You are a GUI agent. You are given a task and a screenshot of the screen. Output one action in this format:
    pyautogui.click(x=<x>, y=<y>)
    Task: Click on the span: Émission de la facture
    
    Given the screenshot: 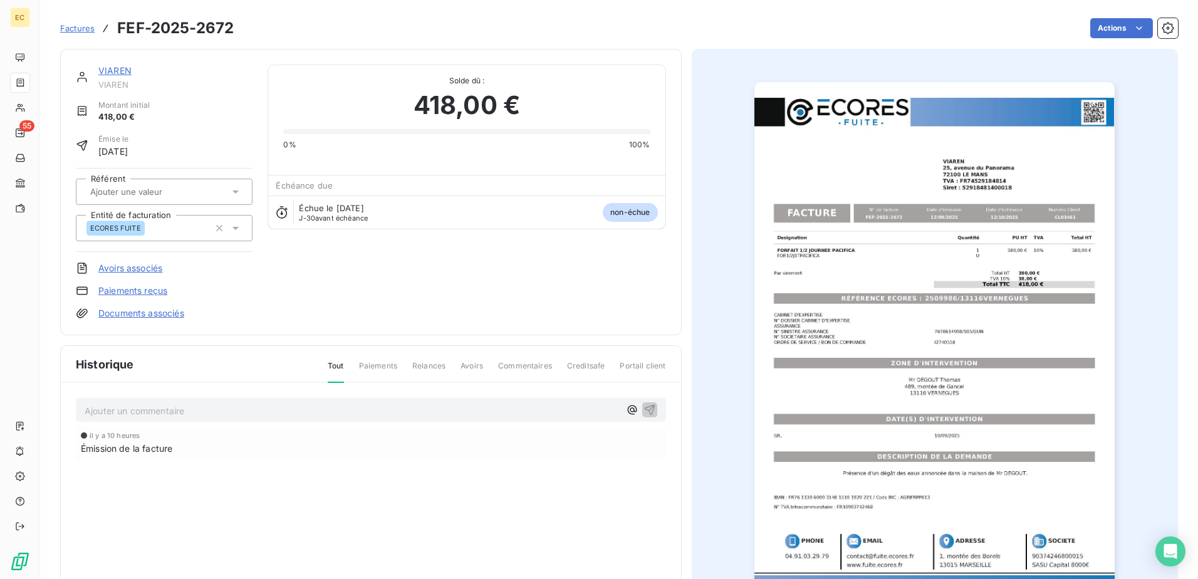 What is the action you would take?
    pyautogui.click(x=127, y=448)
    